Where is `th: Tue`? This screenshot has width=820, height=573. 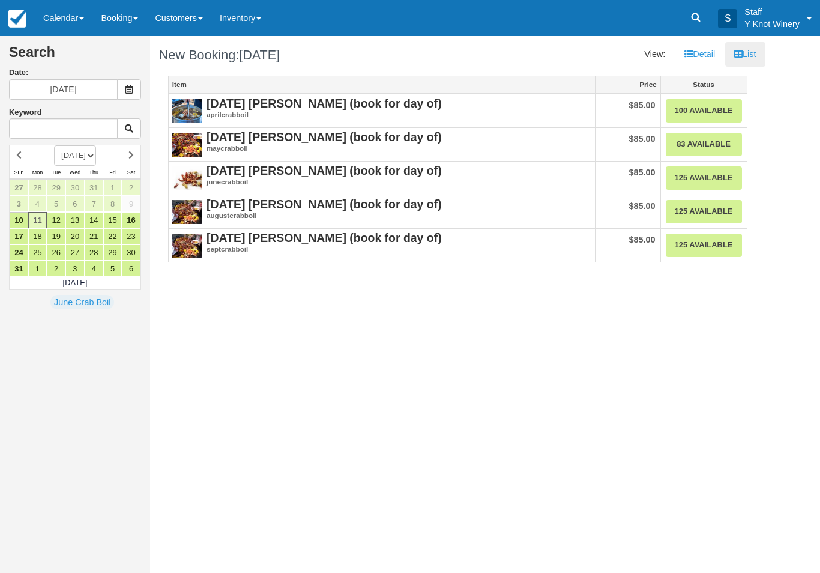 th: Tue is located at coordinates (56, 172).